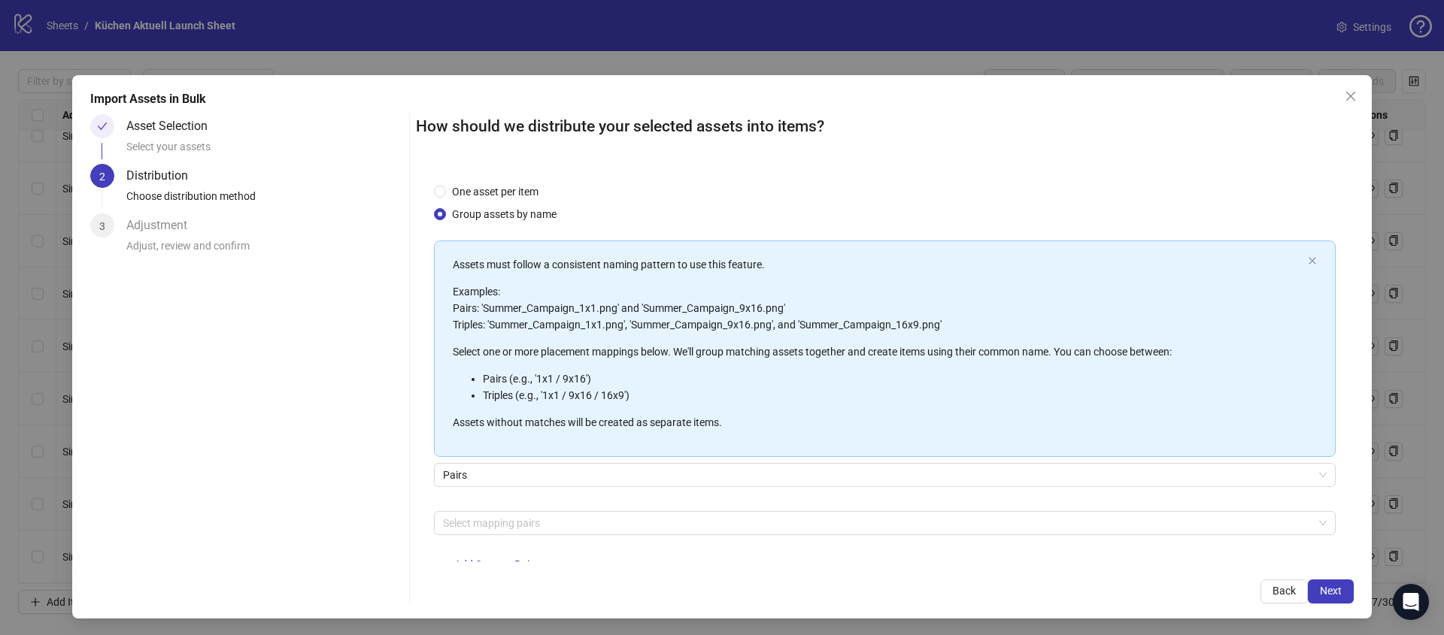 Image resolution: width=1444 pixels, height=635 pixels. Describe the element at coordinates (884, 475) in the screenshot. I see `span: Pairs` at that location.